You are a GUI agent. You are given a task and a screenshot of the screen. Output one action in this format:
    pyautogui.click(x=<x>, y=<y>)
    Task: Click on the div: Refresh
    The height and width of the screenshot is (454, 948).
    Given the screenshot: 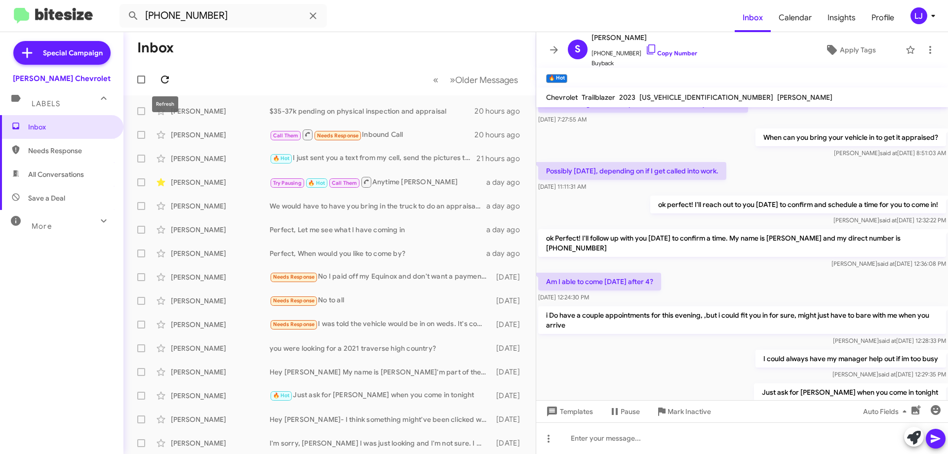 What is the action you would take?
    pyautogui.click(x=165, y=104)
    